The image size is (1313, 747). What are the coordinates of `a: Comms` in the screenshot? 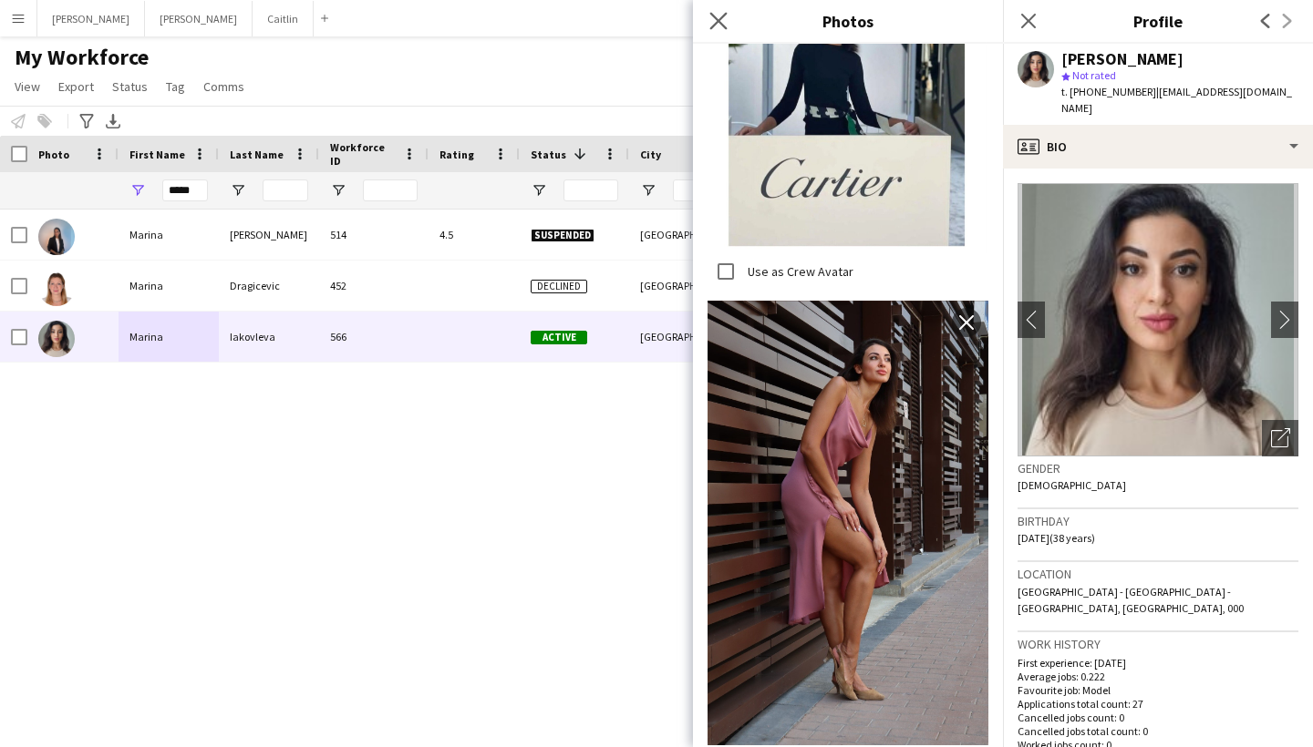 It's located at (223, 87).